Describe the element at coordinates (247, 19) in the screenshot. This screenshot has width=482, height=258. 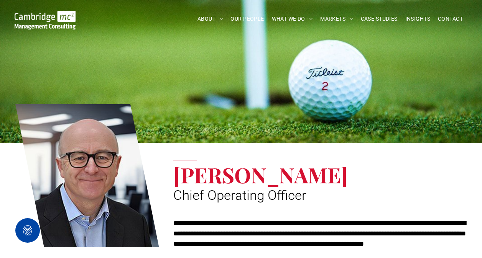
I see `a: OUR PEOPLE` at that location.